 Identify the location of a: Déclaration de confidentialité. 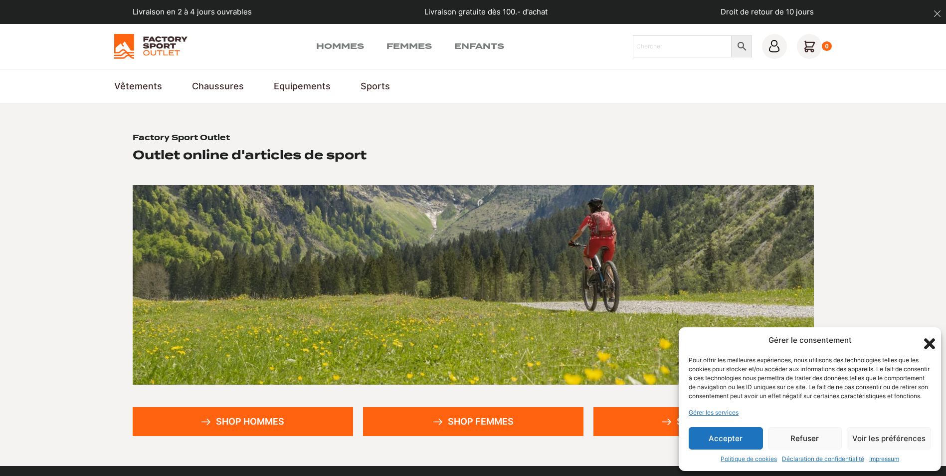
(823, 459).